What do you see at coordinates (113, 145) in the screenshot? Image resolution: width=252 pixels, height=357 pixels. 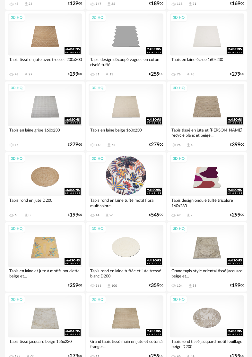 I see `div: 75` at bounding box center [113, 145].